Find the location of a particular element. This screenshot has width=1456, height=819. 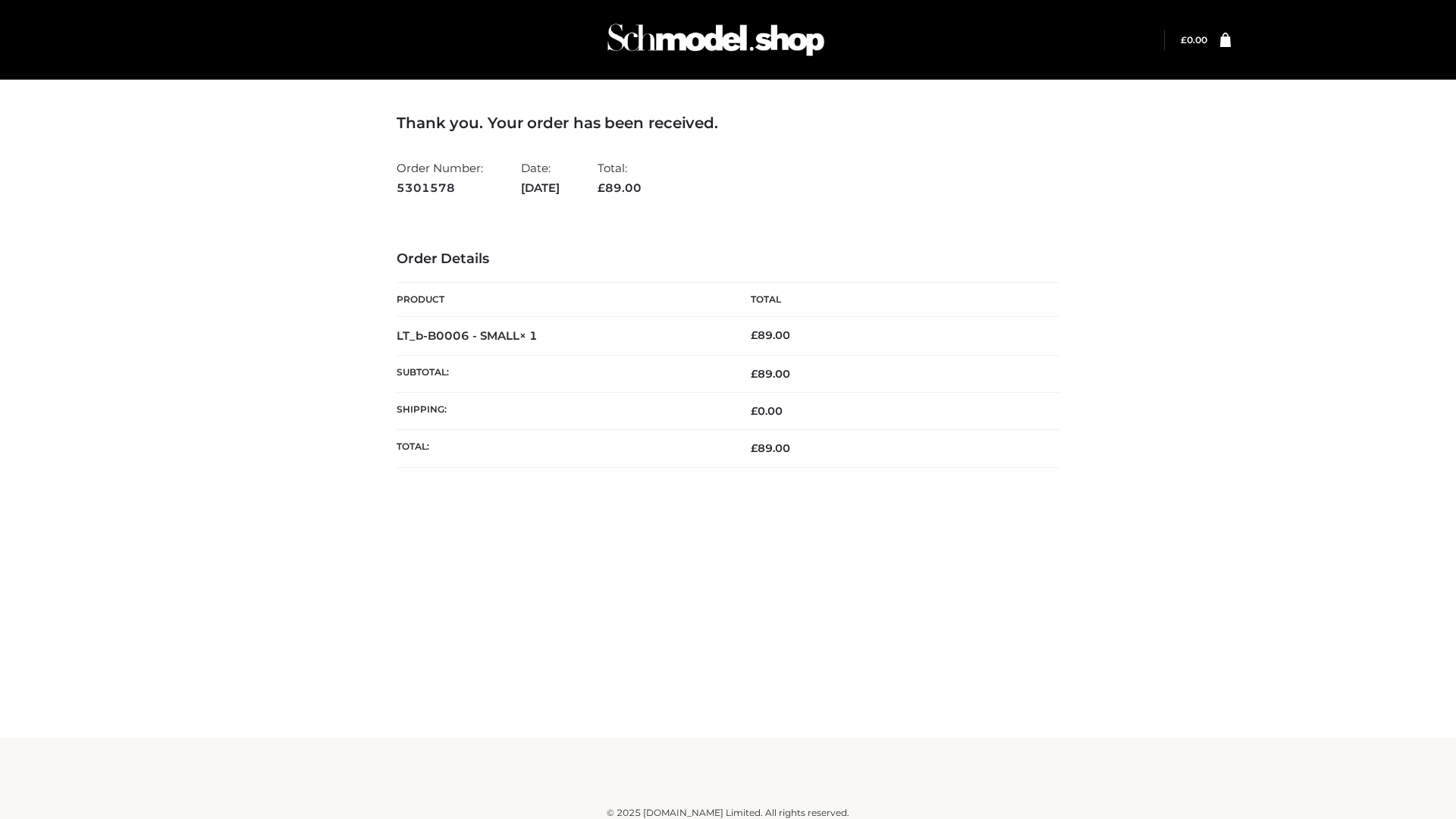

th: Total is located at coordinates (893, 300).